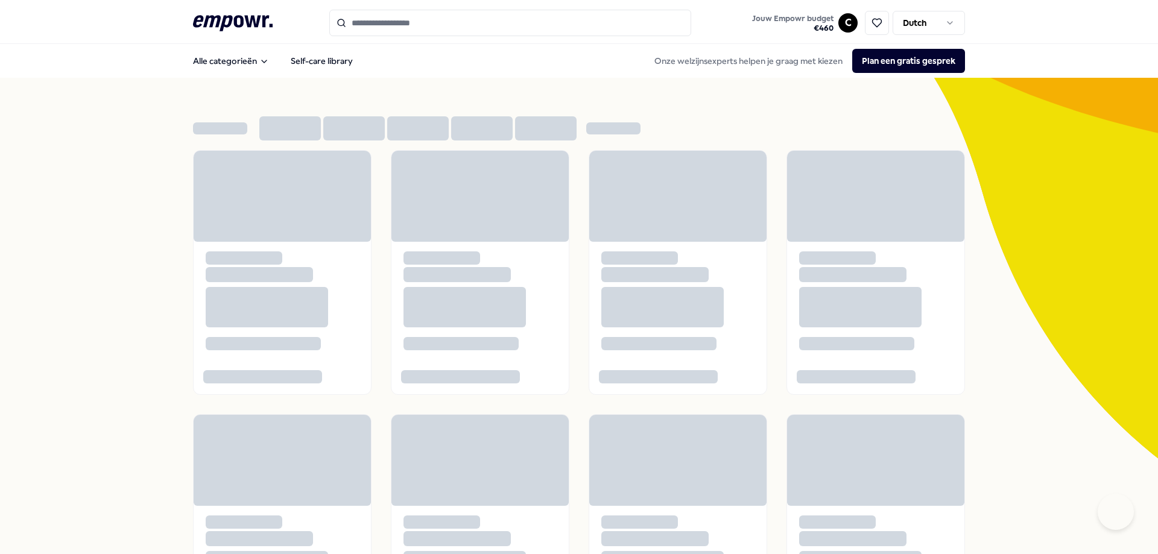  I want to click on a: Self-care library, so click(321, 61).